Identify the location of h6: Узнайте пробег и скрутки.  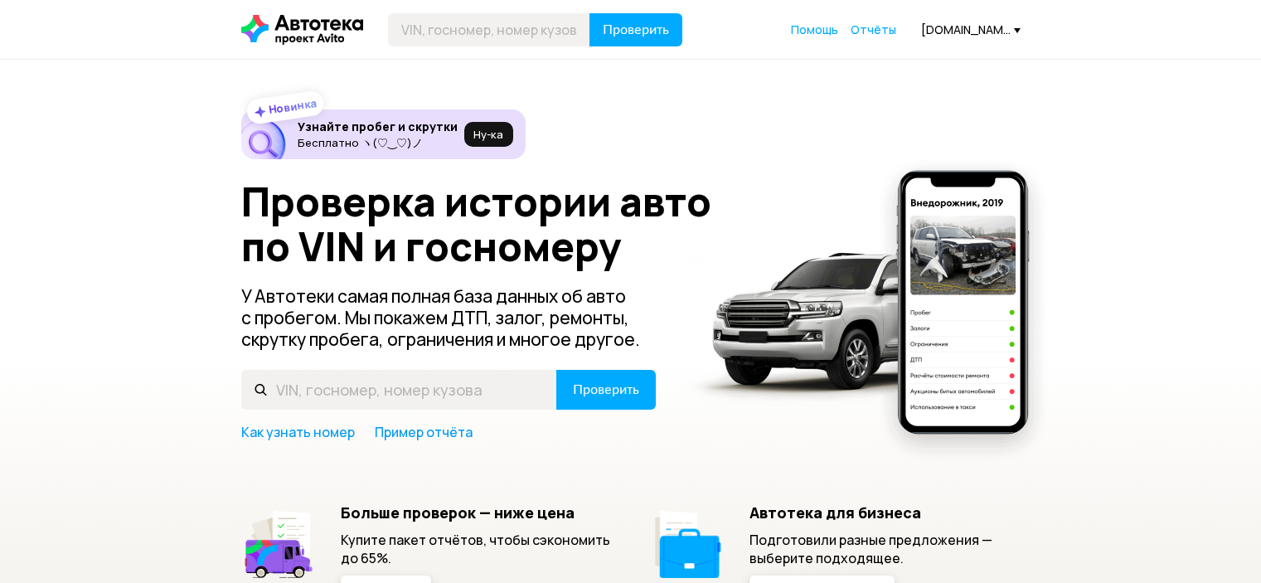
(377, 127).